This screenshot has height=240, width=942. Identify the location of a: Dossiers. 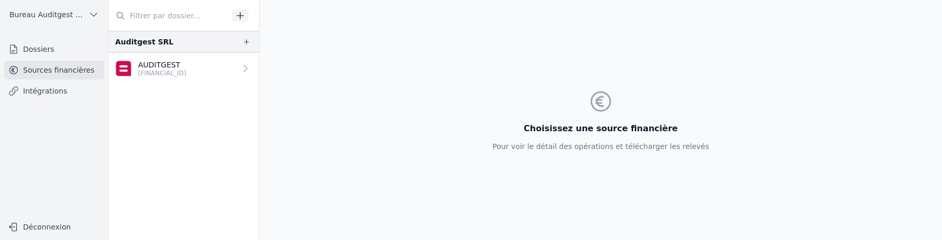
(54, 49).